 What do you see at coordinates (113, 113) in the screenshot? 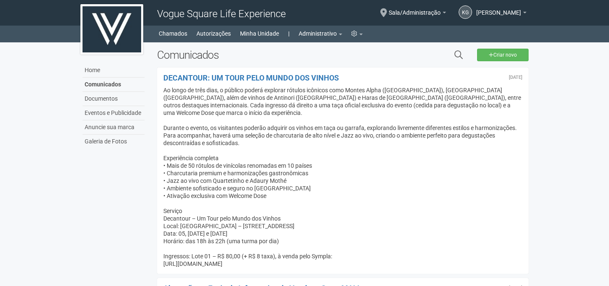
I see `a: Eventos e Publicidade` at bounding box center [113, 113].